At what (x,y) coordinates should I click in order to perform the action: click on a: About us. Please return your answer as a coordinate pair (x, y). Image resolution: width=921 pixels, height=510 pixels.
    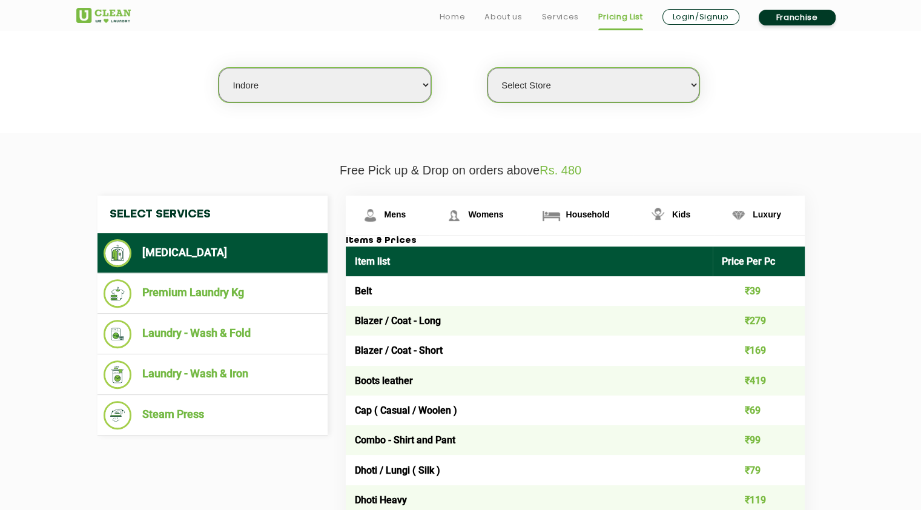
    Looking at the image, I should click on (503, 17).